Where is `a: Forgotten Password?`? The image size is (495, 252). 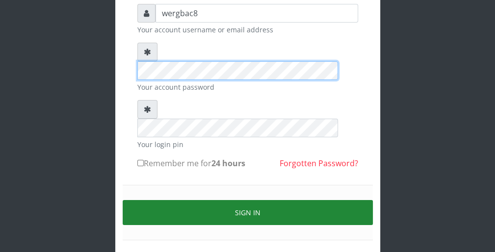 a: Forgotten Password? is located at coordinates (319, 163).